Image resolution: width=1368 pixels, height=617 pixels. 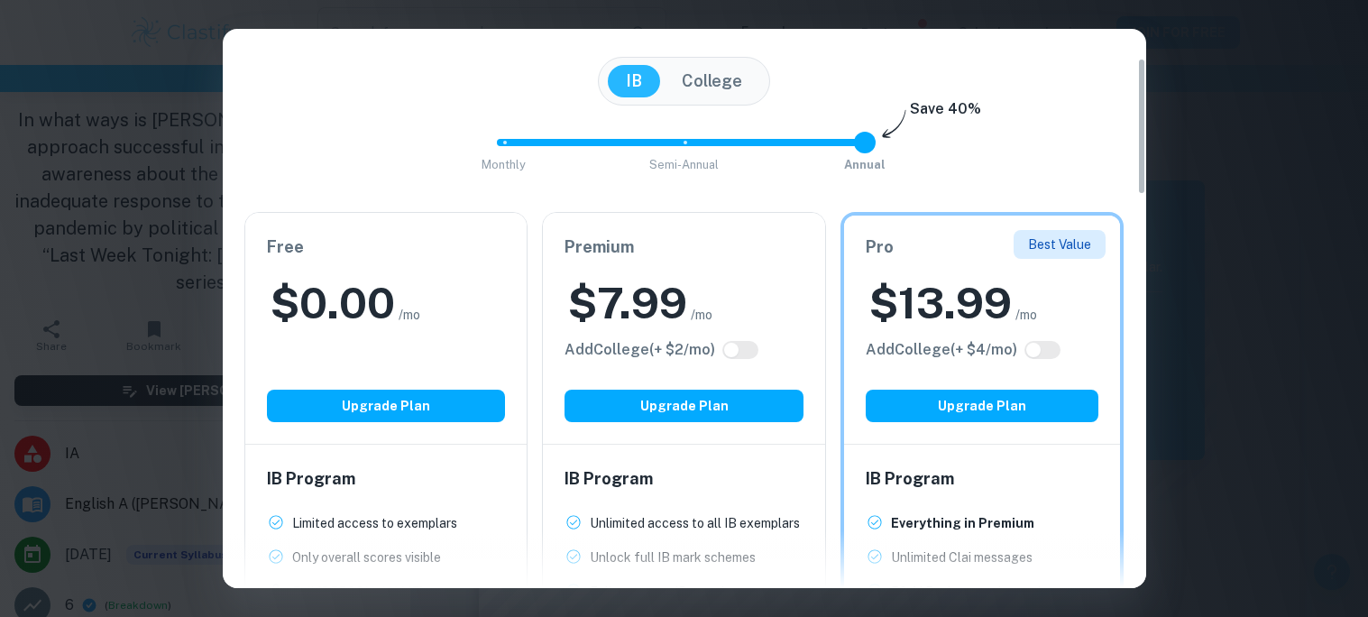 What do you see at coordinates (503, 164) in the screenshot?
I see `span: Monthly` at bounding box center [503, 164].